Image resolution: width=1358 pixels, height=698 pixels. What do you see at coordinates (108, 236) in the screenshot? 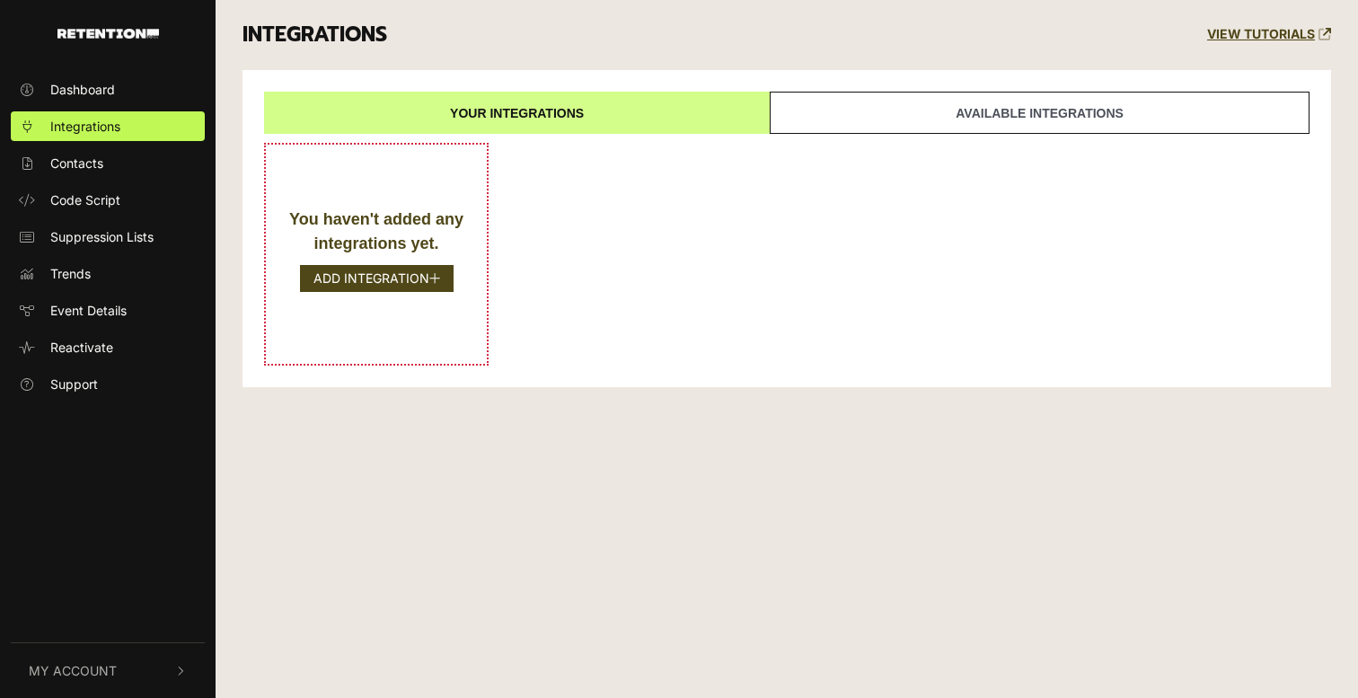
I see `a: Suppression Lists` at bounding box center [108, 236].